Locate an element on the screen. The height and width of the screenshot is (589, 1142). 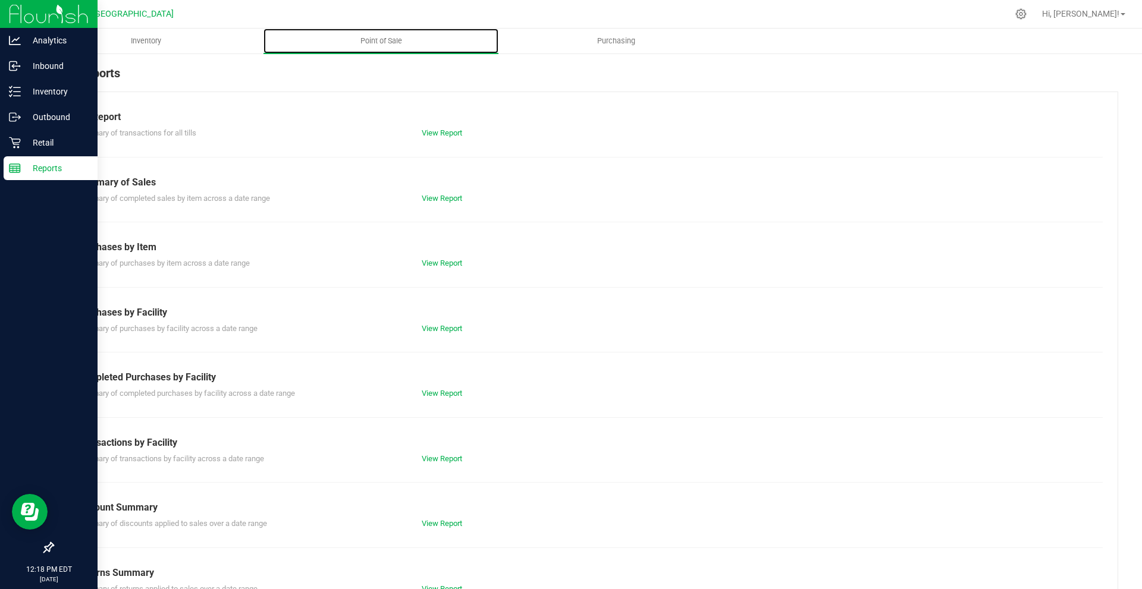
div: Discount Summary is located at coordinates (585, 508).